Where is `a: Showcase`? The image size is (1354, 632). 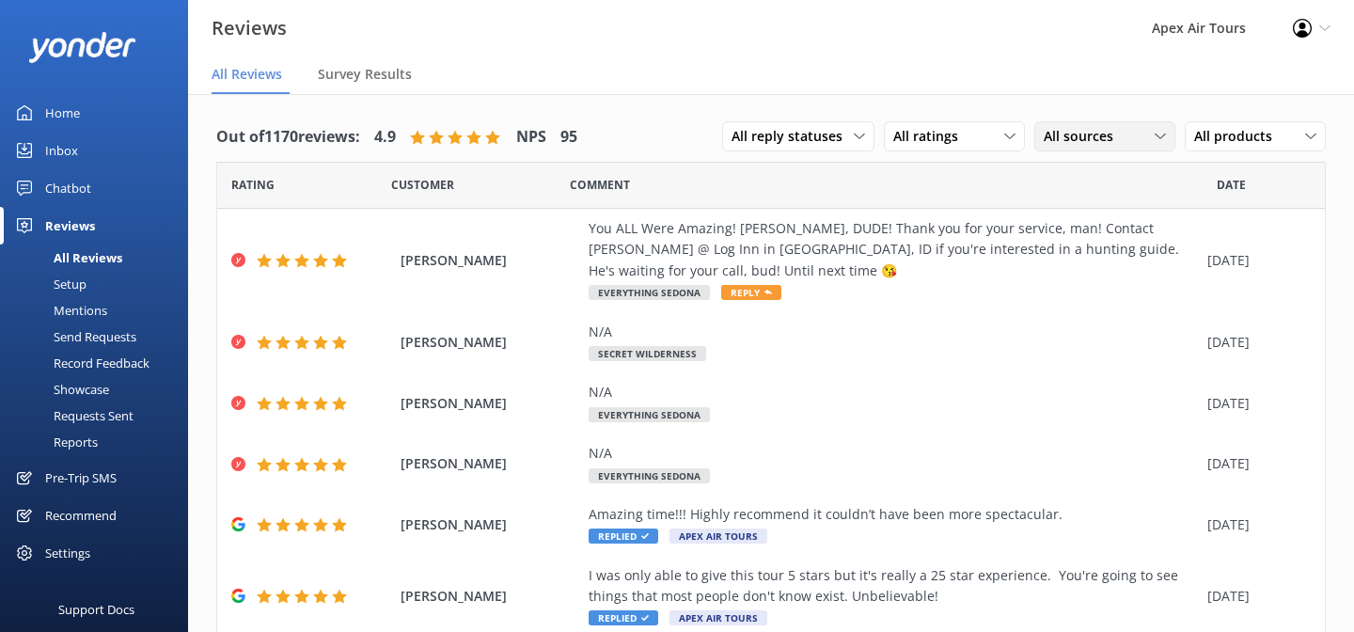 a: Showcase is located at coordinates (100, 389).